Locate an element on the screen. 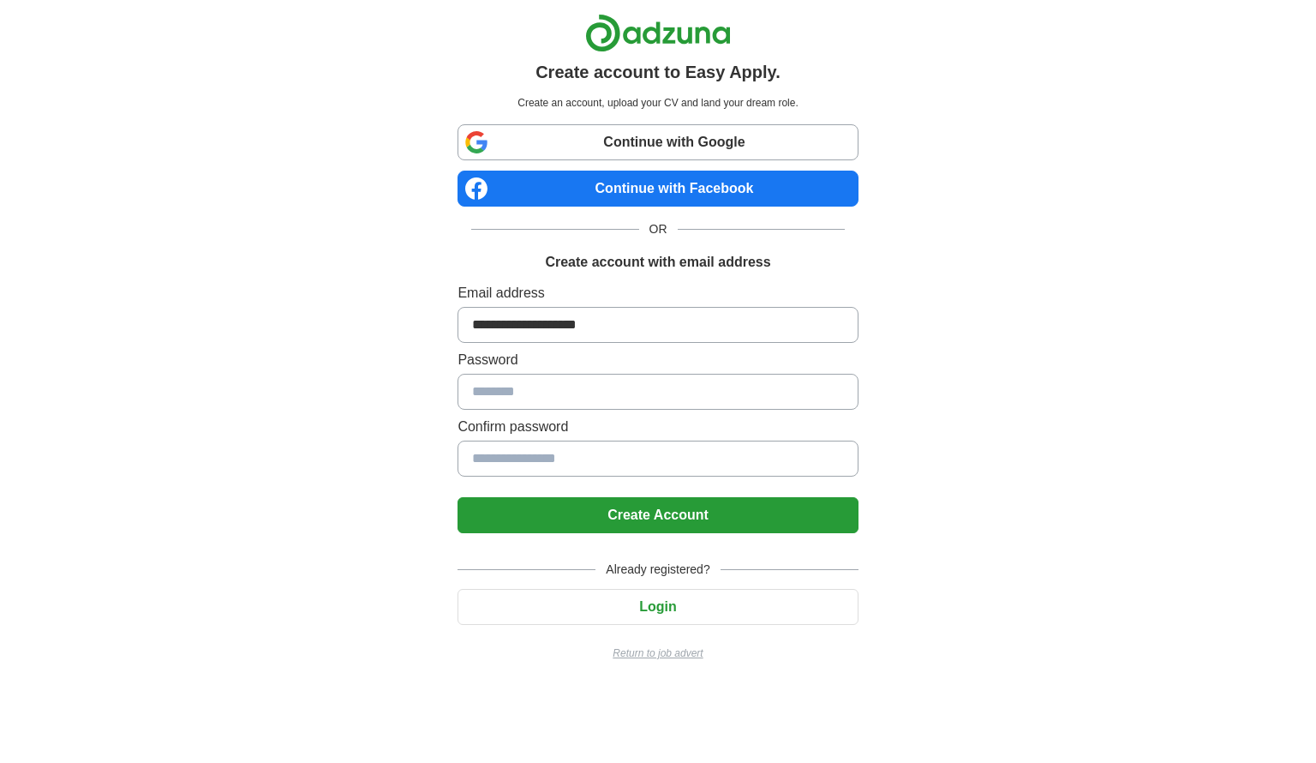 The image size is (1316, 763). button: Login is located at coordinates (657, 607).